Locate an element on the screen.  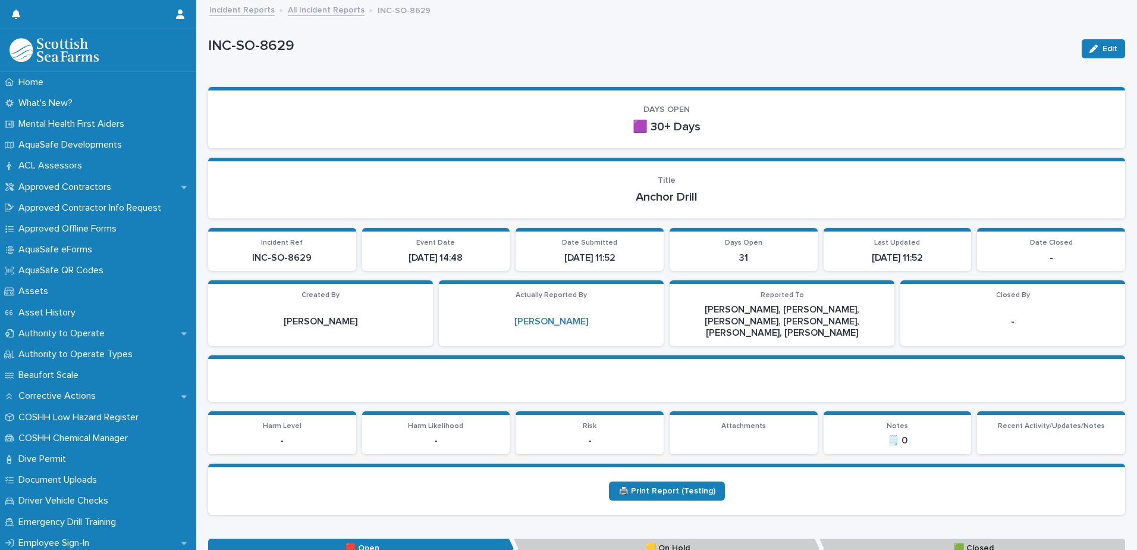
p: AquaSafe QR Codes is located at coordinates (63, 270).